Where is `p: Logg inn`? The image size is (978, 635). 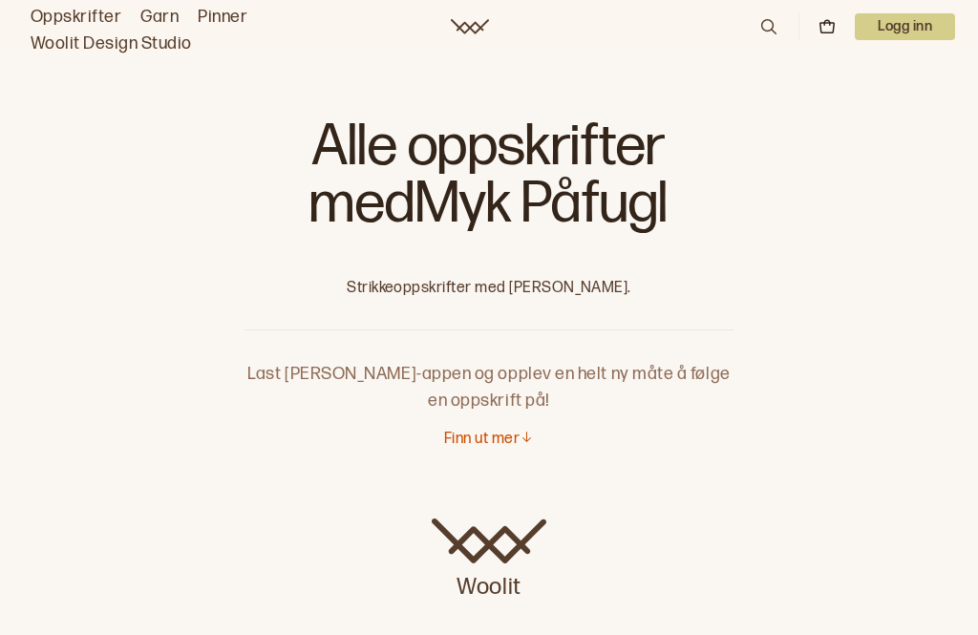 p: Logg inn is located at coordinates (904, 27).